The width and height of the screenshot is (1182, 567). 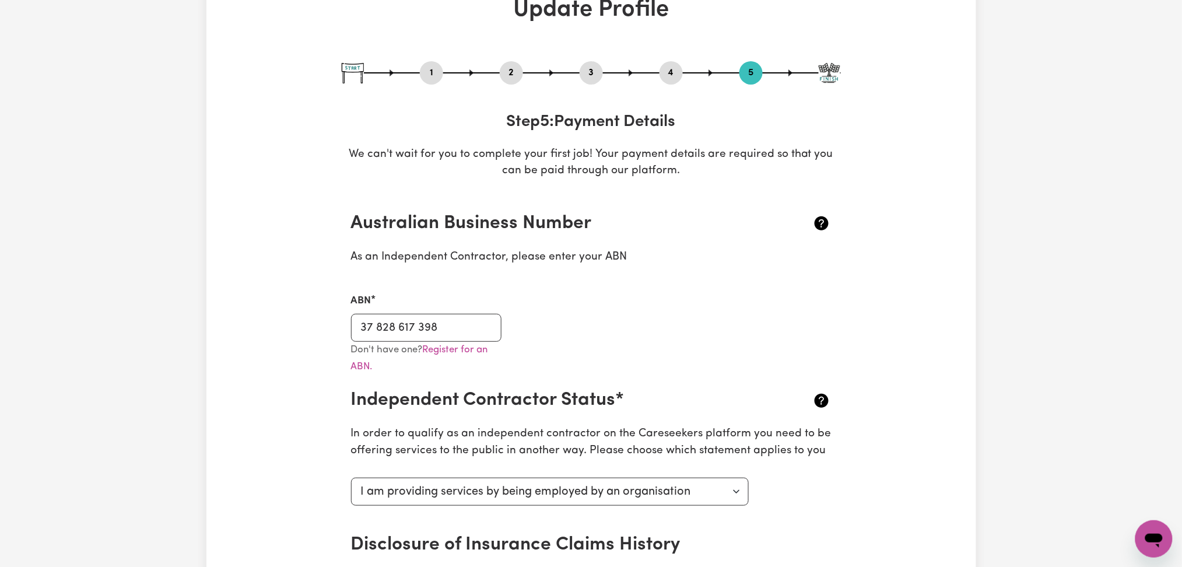 What do you see at coordinates (591, 443) in the screenshot?
I see `p: In order to qualify as an independent contractor on the Careseekers platform you need to be offer...` at bounding box center [591, 443].